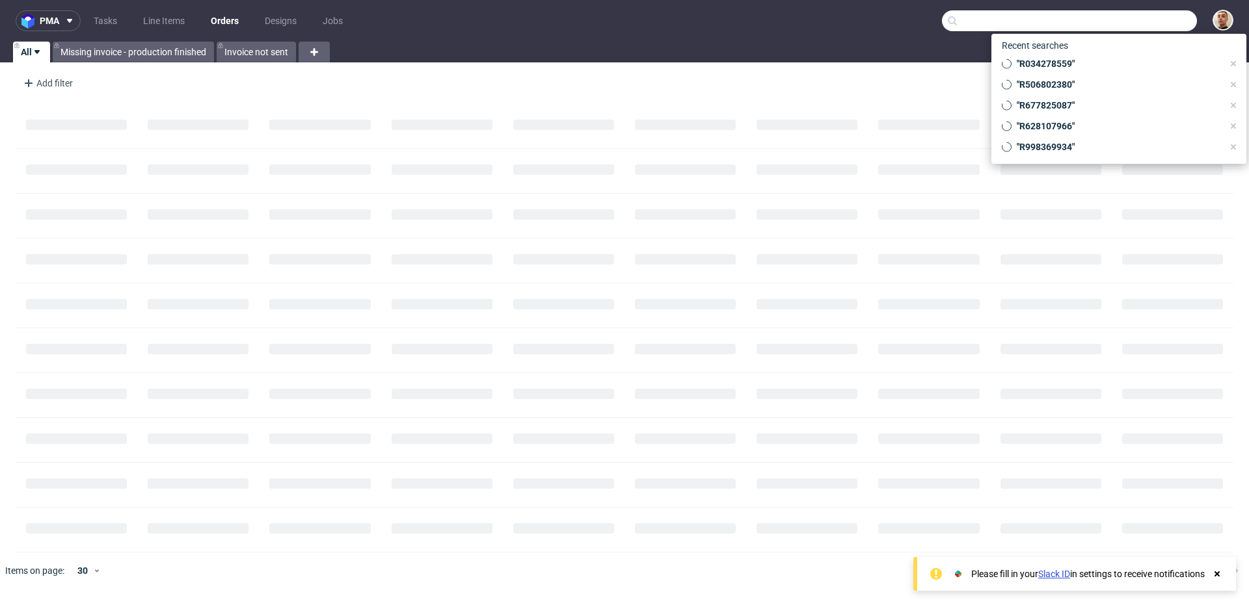 The image size is (1249, 607). Describe the element at coordinates (105, 21) in the screenshot. I see `a: Tasks` at that location.